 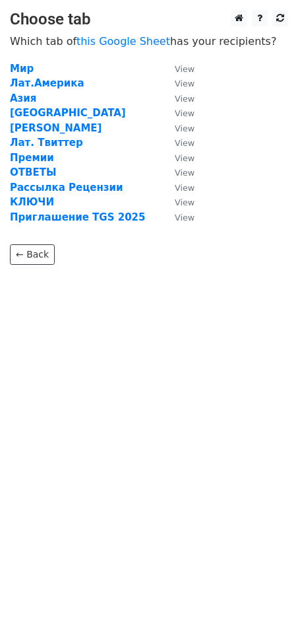 What do you see at coordinates (67, 188) in the screenshot?
I see `strong: Рассылка Рецензии` at bounding box center [67, 188].